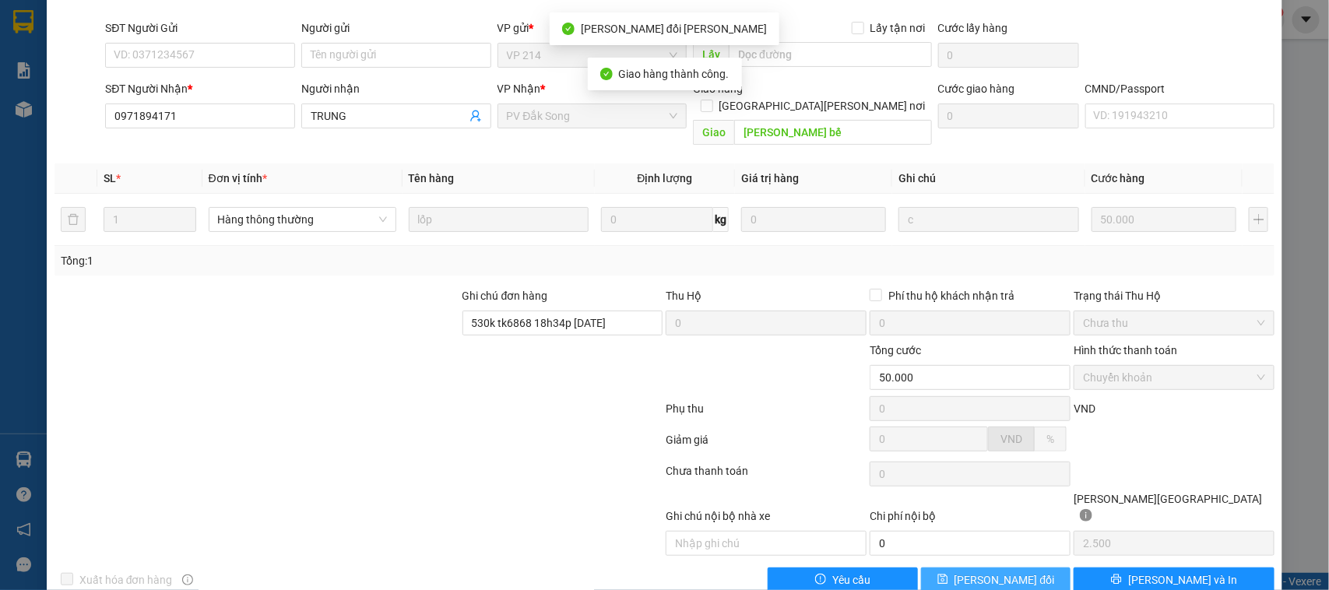 This screenshot has height=590, width=1329. Describe the element at coordinates (970, 519) in the screenshot. I see `div: Chi phí nội bộ` at that location.